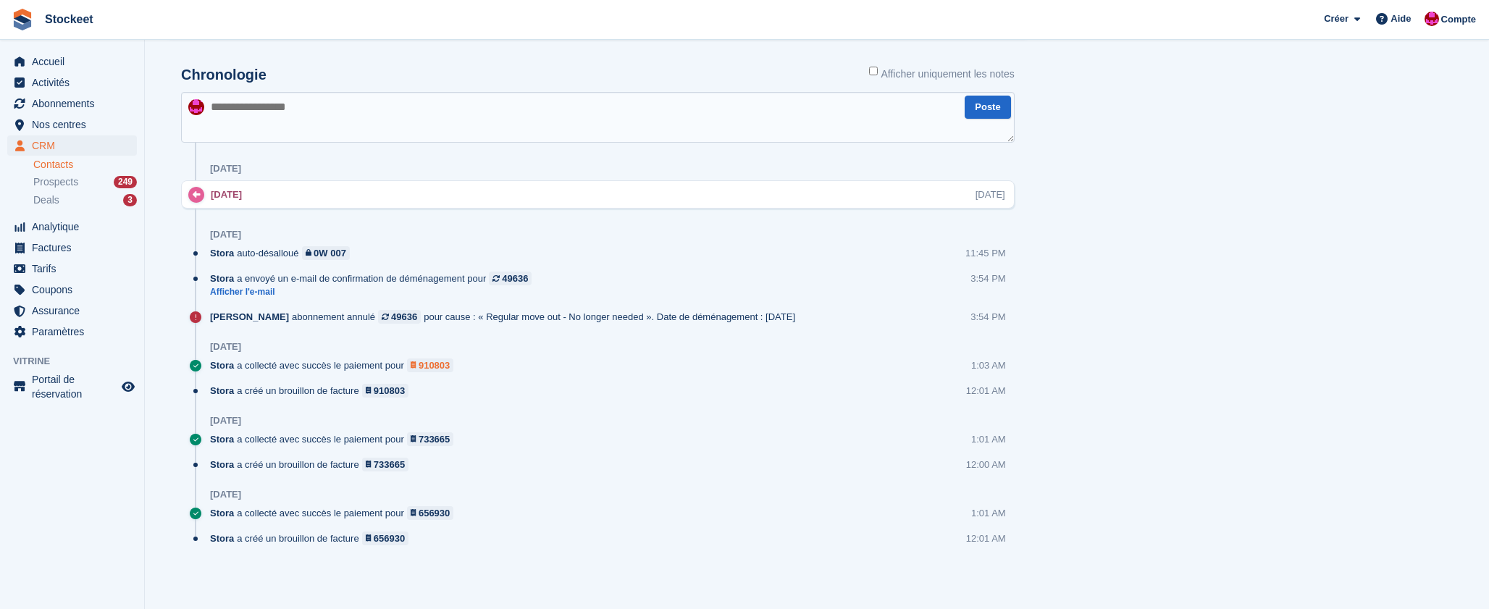 The width and height of the screenshot is (1489, 609). What do you see at coordinates (374, 292) in the screenshot?
I see `a: Afficher l'e-mail` at bounding box center [374, 292].